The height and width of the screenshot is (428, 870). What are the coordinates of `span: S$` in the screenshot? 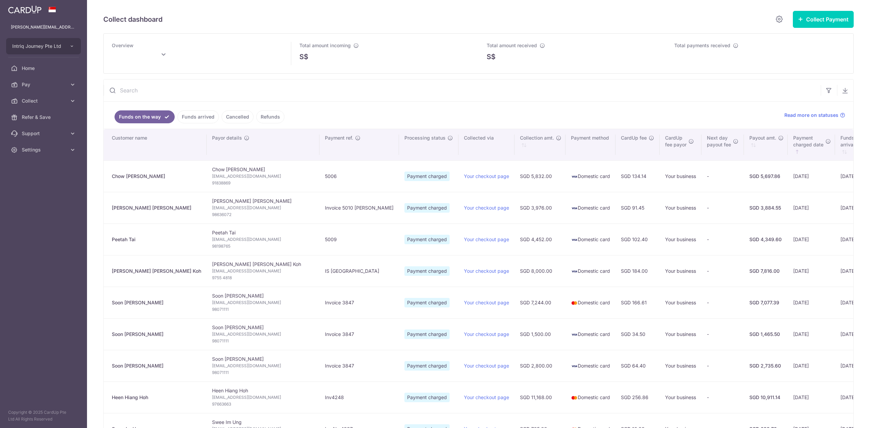 It's located at (304, 57).